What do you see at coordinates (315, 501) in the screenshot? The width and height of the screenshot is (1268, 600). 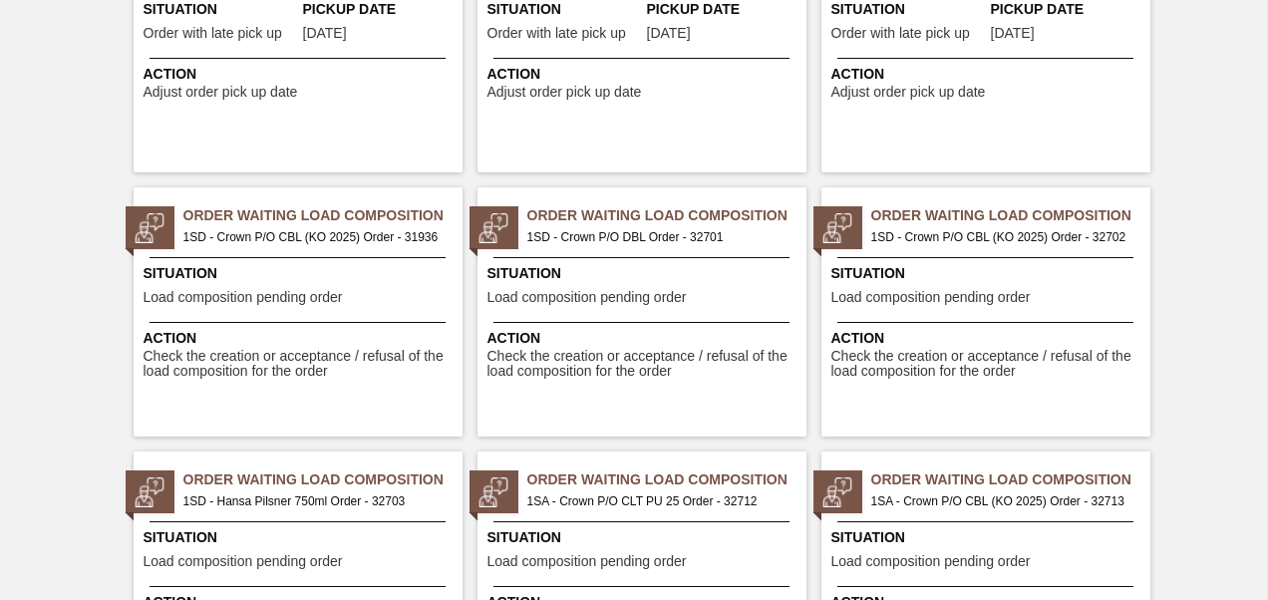 I see `span: 1SD - Hansa Pilsner 750ml Order - 32703` at bounding box center [315, 501].